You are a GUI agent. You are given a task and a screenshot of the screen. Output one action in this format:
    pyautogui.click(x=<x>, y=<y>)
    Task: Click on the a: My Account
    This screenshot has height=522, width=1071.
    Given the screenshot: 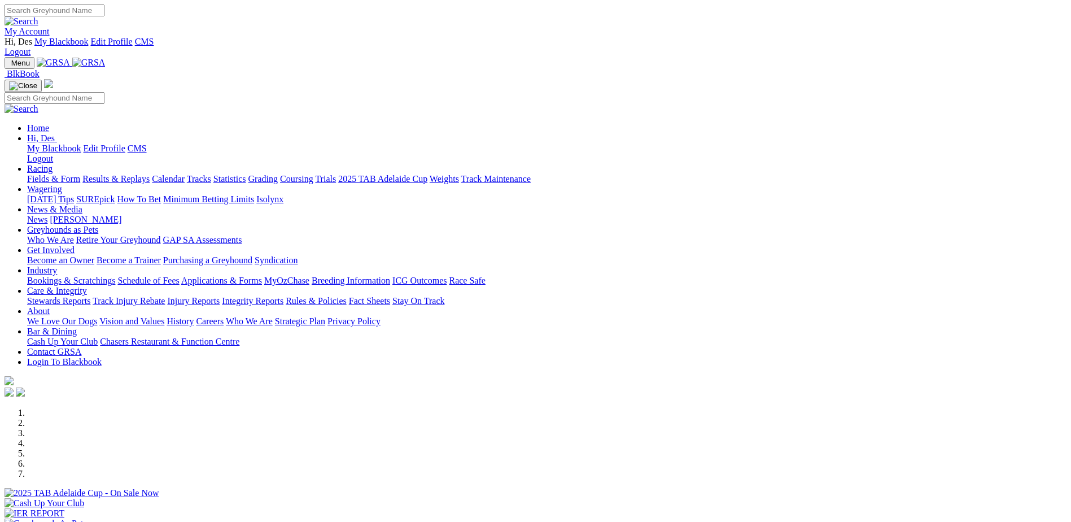 What is the action you would take?
    pyautogui.click(x=27, y=31)
    